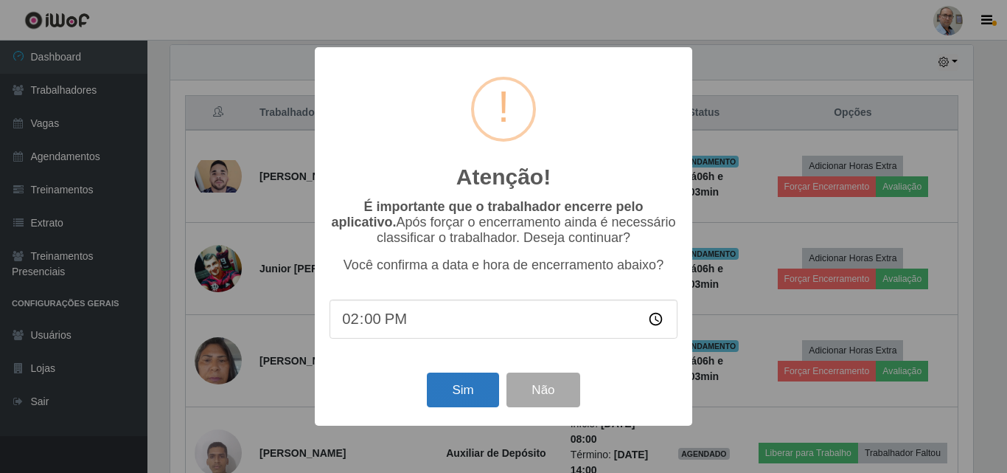  Describe the element at coordinates (462, 389) in the screenshot. I see `button: Sim` at that location.